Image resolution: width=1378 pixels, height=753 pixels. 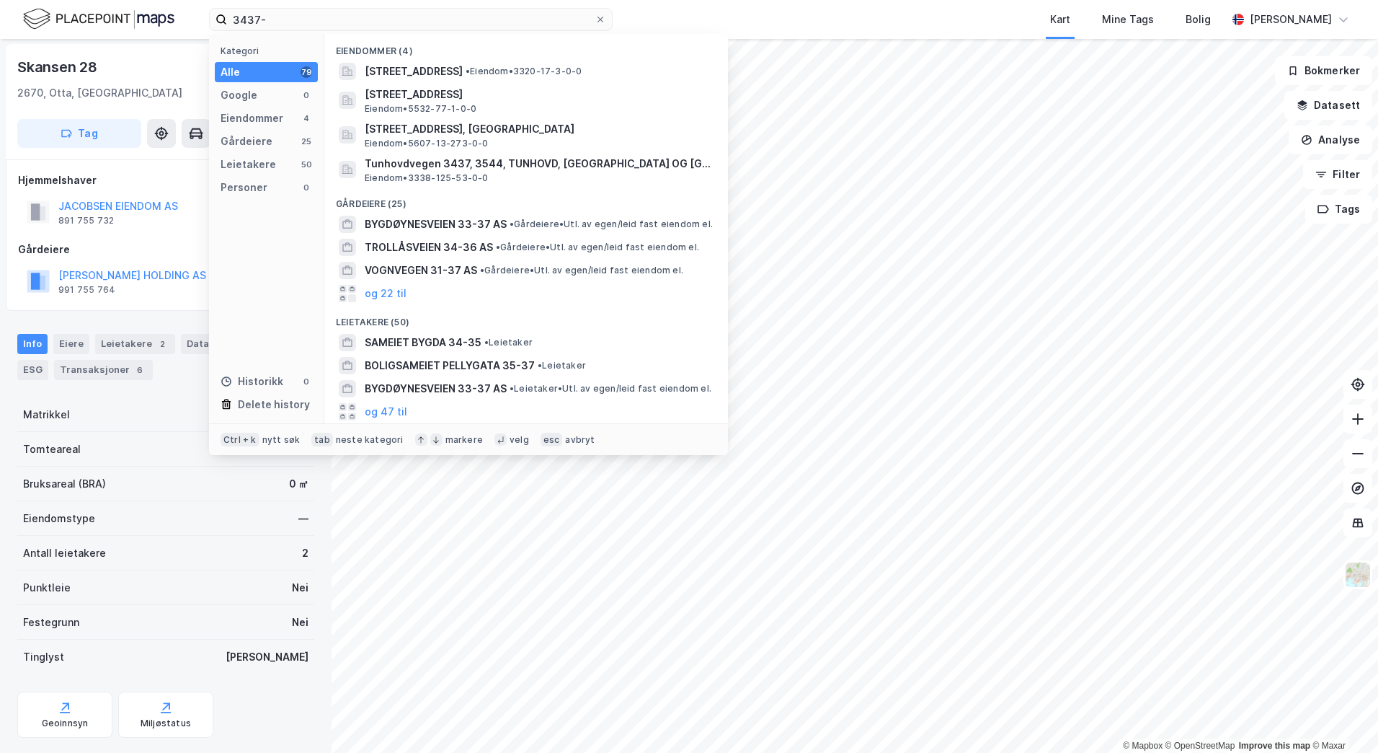 I want to click on div: nytt søk, so click(x=281, y=440).